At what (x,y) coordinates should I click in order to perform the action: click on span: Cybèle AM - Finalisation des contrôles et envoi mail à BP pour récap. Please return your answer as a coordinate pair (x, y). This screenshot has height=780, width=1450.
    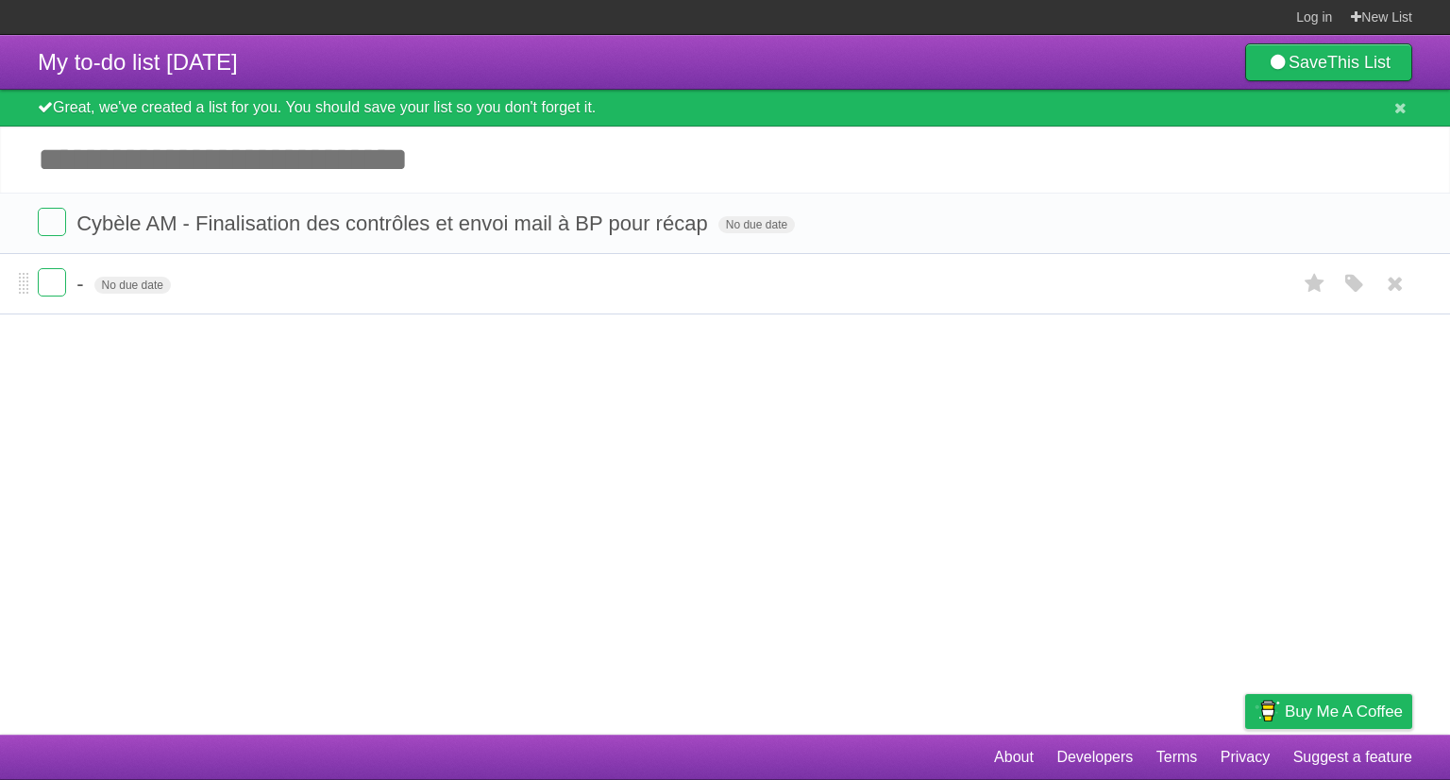
    Looking at the image, I should click on (395, 223).